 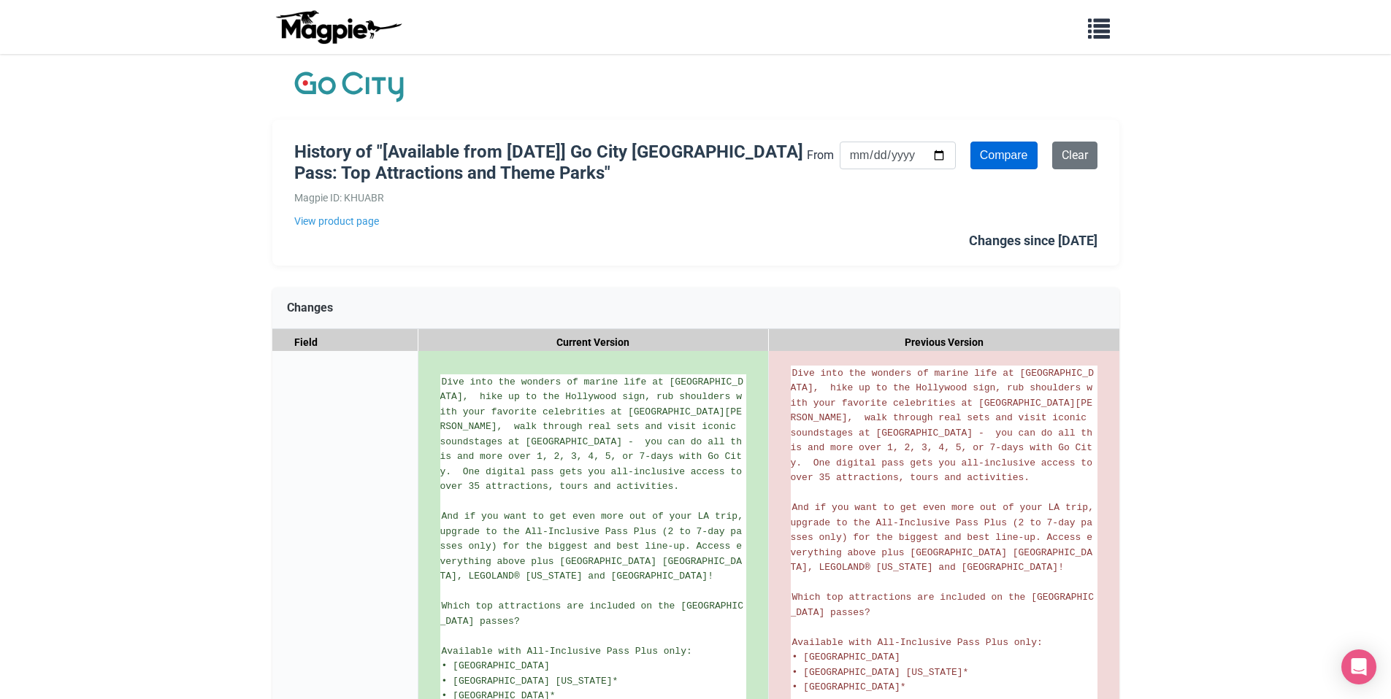 What do you see at coordinates (594, 342) in the screenshot?
I see `div: Current Version` at bounding box center [594, 342].